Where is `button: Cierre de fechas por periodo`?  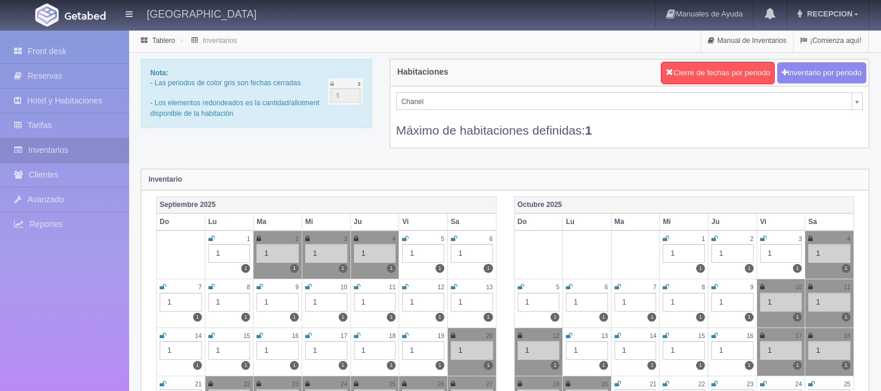
button: Cierre de fechas por periodo is located at coordinates (718, 73).